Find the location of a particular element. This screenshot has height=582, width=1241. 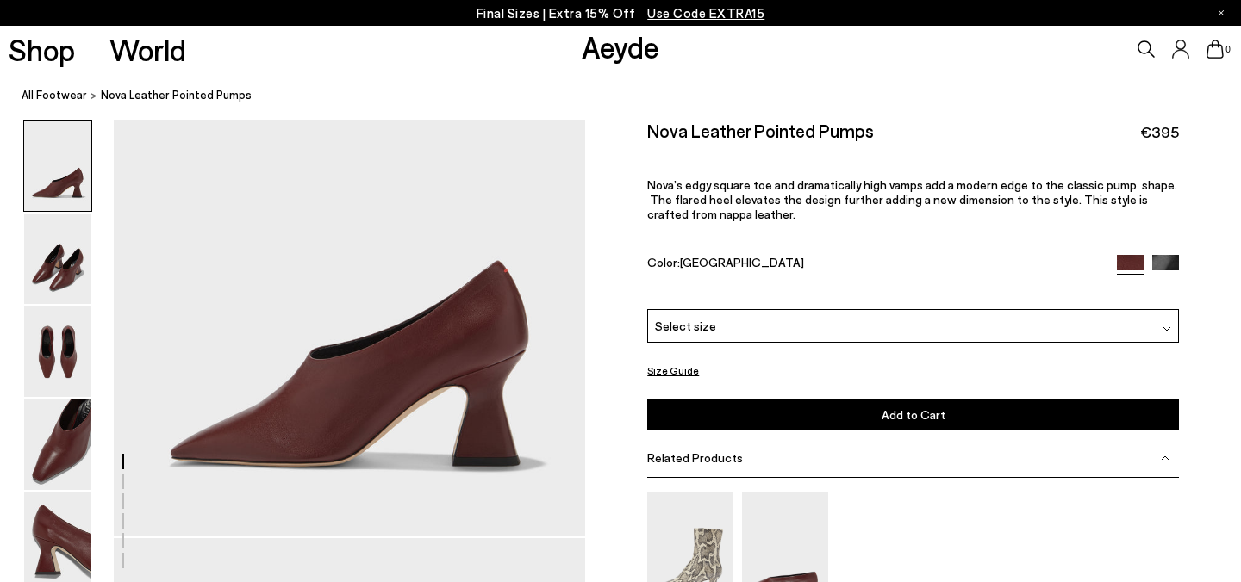

button: Add to Cart is located at coordinates (912, 414).